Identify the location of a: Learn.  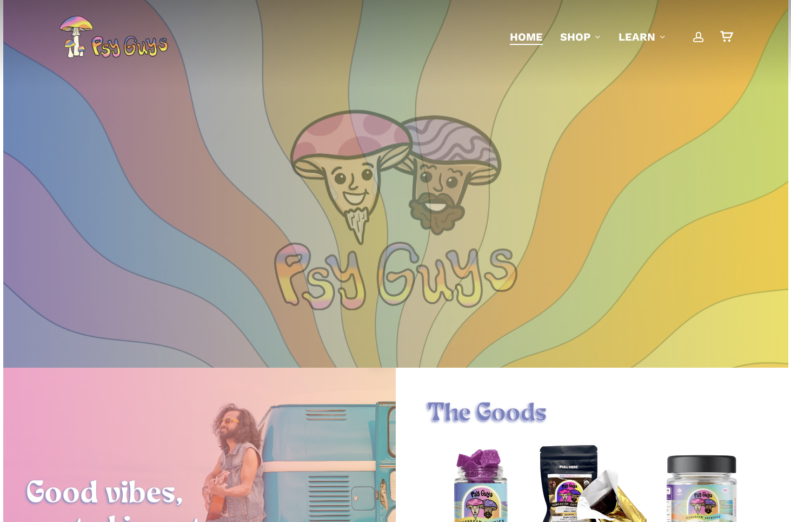
(643, 37).